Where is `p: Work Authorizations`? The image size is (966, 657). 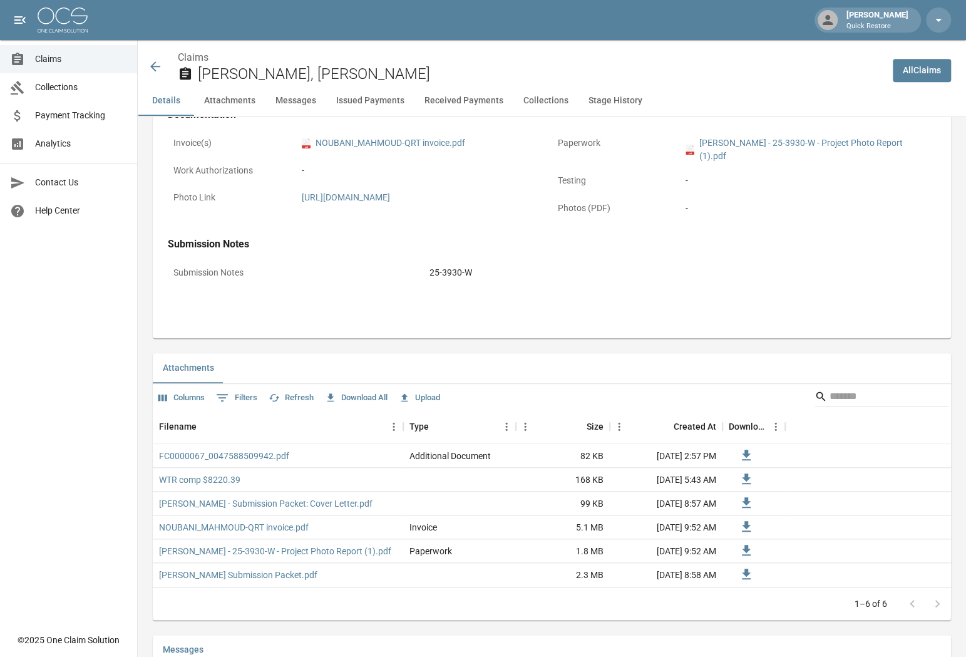 p: Work Authorizations is located at coordinates (232, 170).